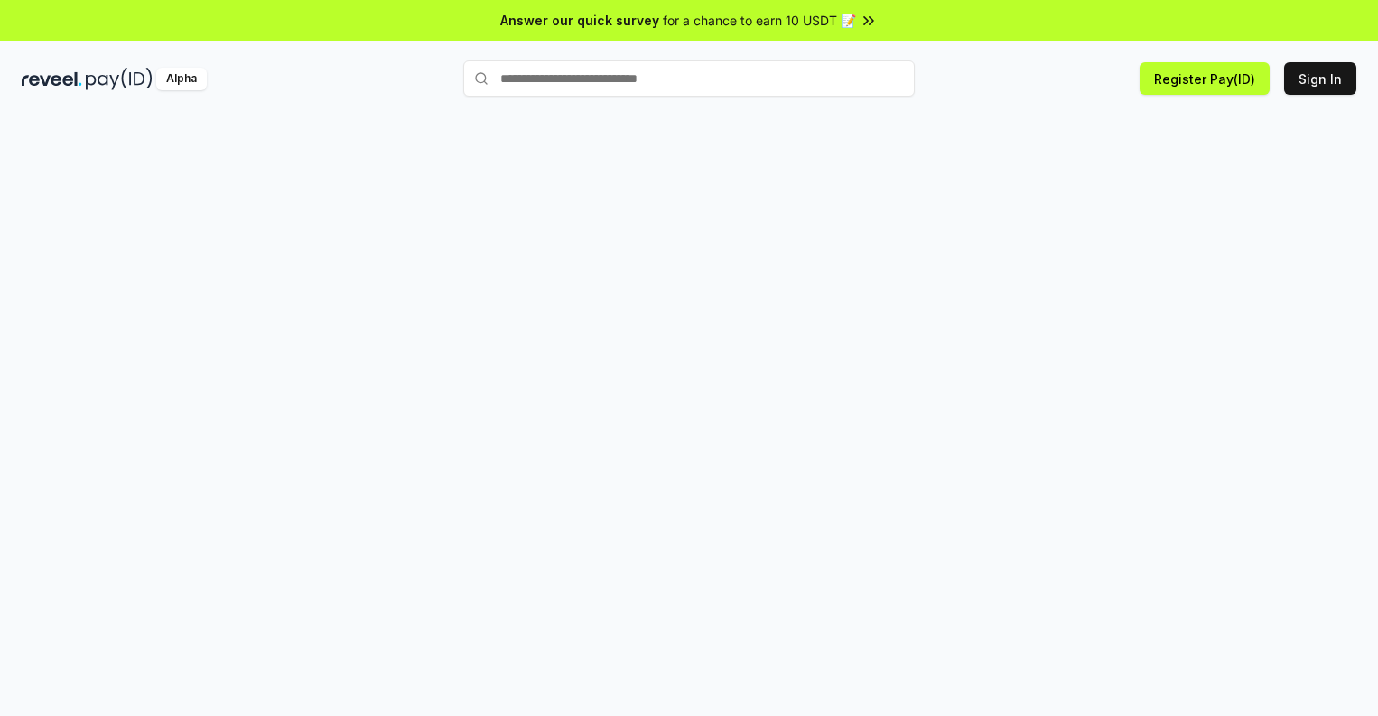 This screenshot has height=716, width=1378. I want to click on div: Alpha, so click(181, 79).